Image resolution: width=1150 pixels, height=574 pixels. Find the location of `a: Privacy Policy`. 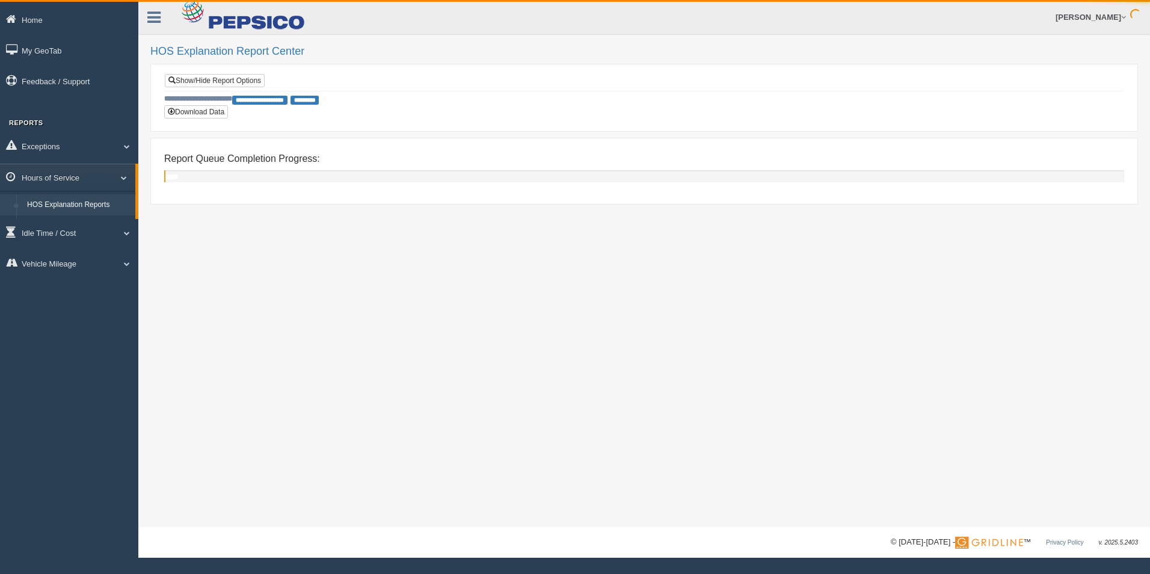

a: Privacy Policy is located at coordinates (1064, 542).